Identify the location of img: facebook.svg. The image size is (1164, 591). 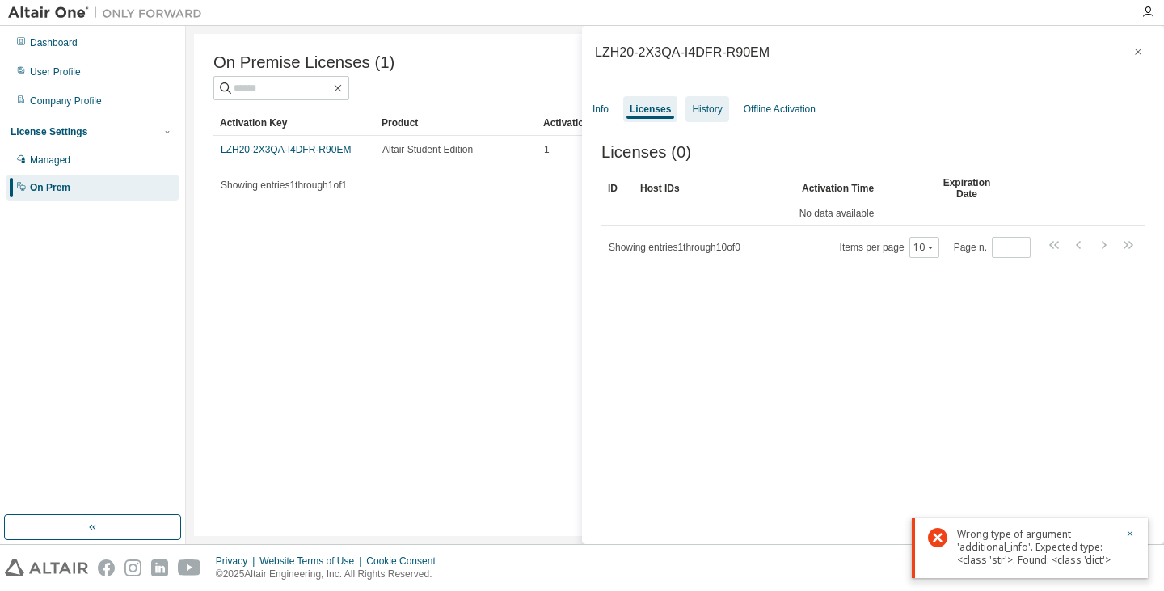
(106, 567).